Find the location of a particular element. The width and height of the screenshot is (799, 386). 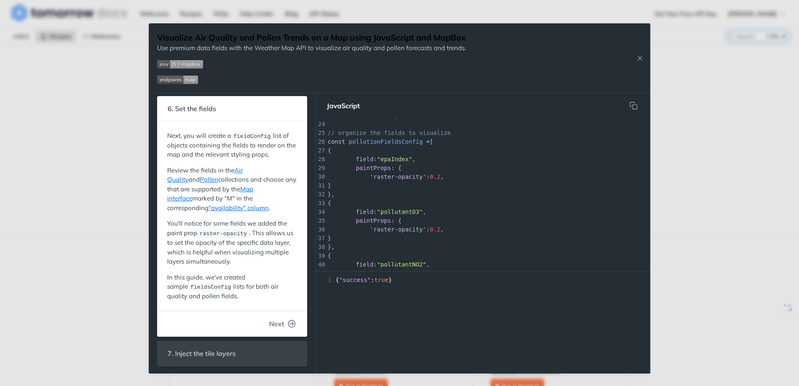

div: 32 is located at coordinates (320, 194).